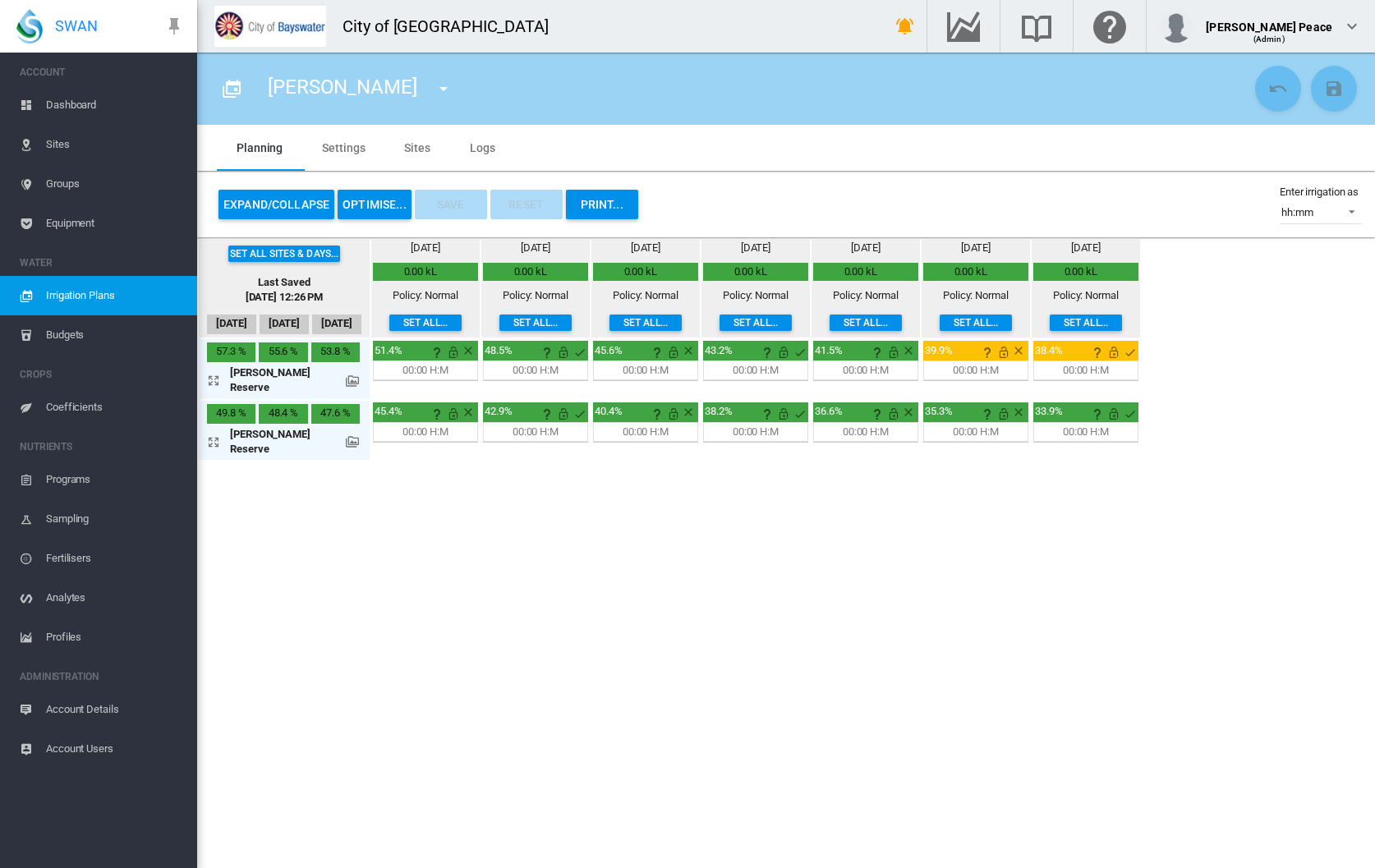 The image size is (1375, 868). I want to click on span: CROPS, so click(102, 375).